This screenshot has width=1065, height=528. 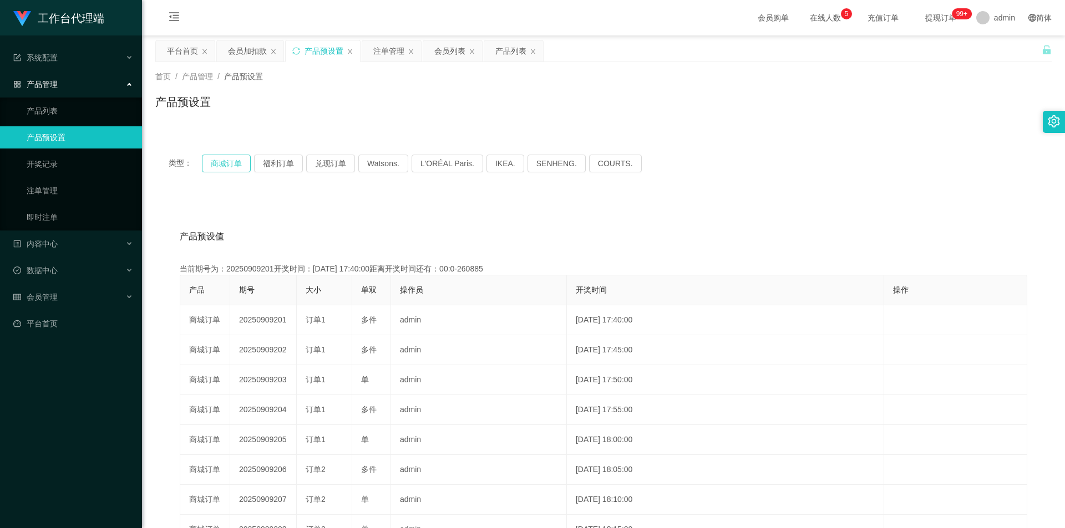 What do you see at coordinates (80, 164) in the screenshot?
I see `a: 开奖记录` at bounding box center [80, 164].